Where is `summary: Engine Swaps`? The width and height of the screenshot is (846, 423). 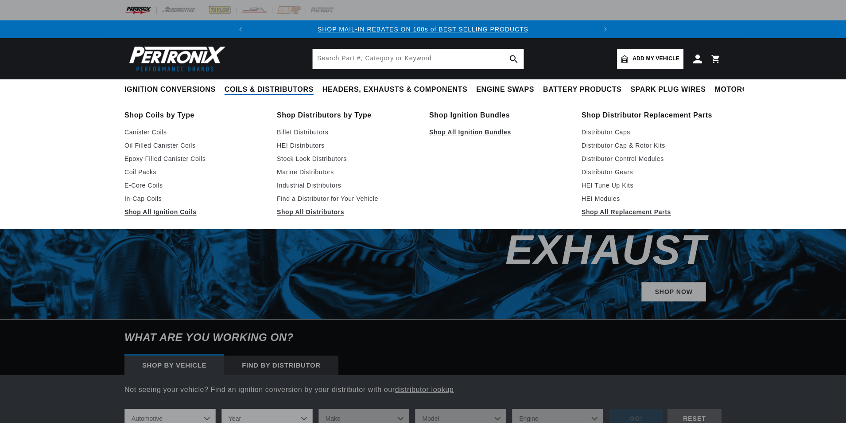
summary: Engine Swaps is located at coordinates (505, 90).